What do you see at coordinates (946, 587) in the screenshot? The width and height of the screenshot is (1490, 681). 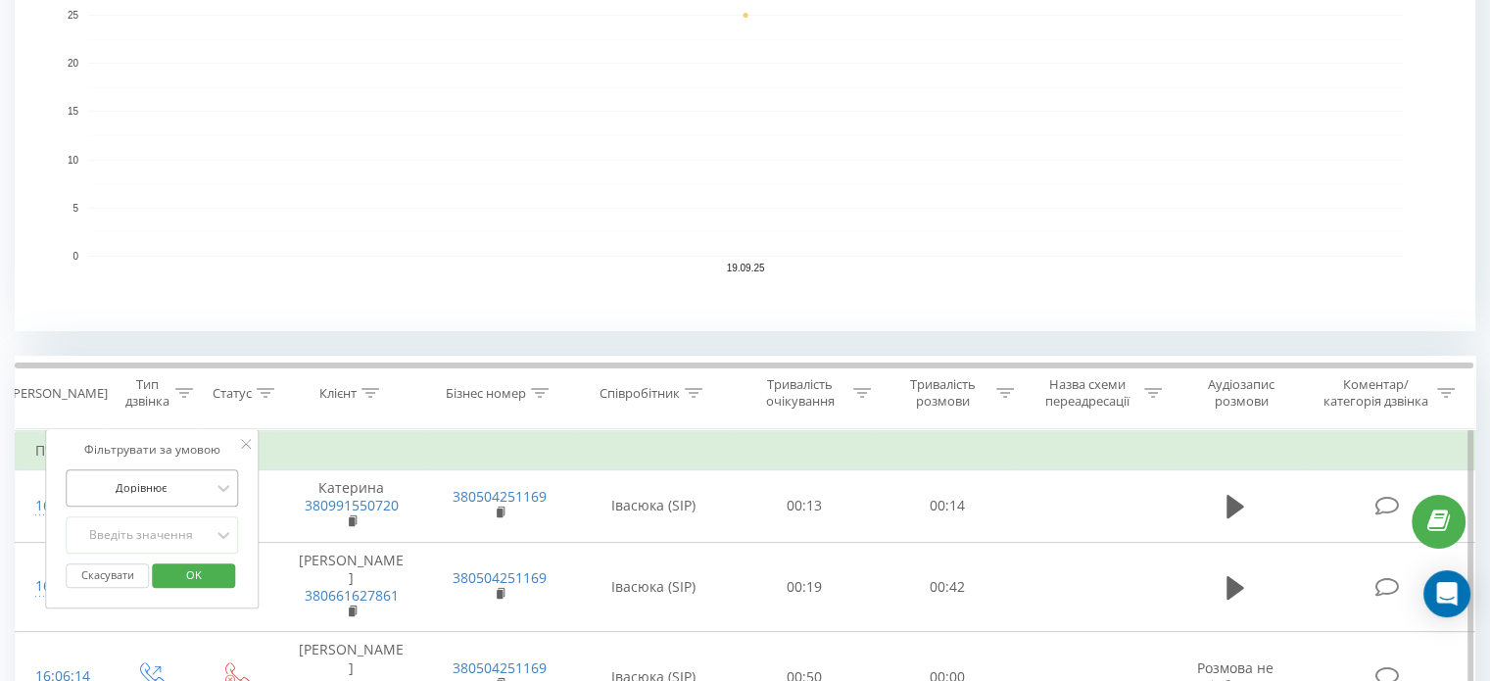 I see `td: 00:42` at bounding box center [946, 587].